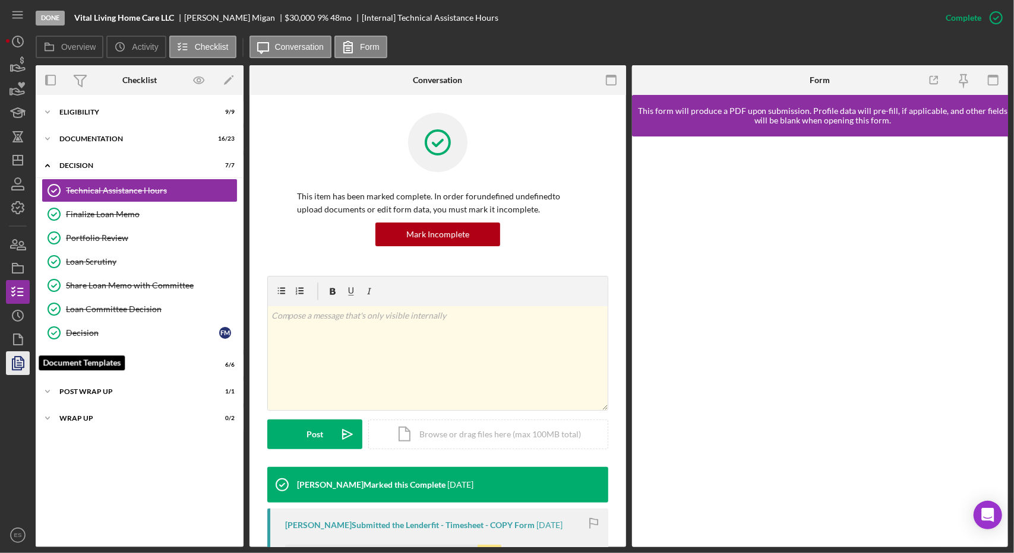  What do you see at coordinates (300, 17) in the screenshot?
I see `span: $30,000` at bounding box center [300, 17].